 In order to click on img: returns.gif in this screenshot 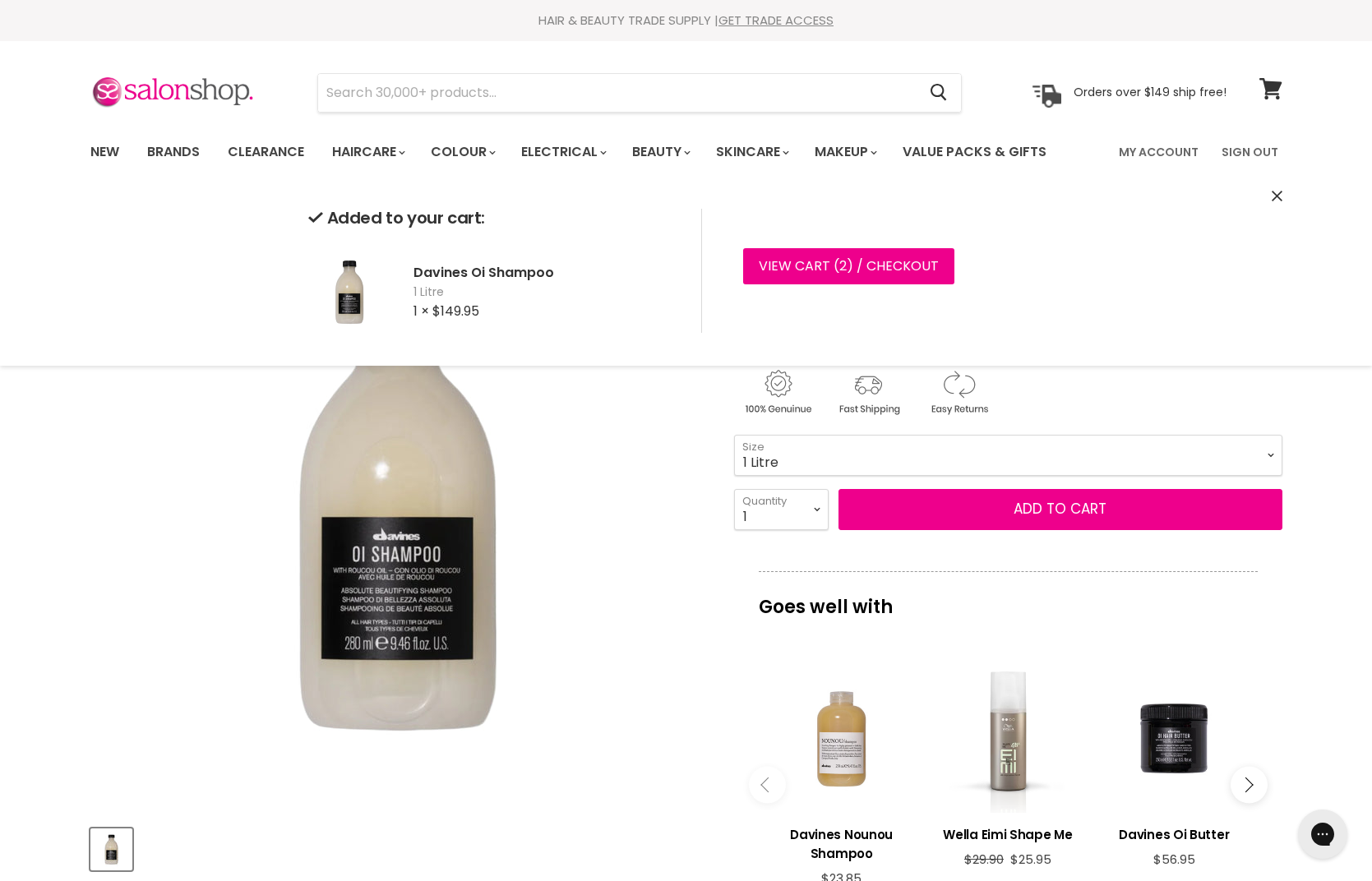, I will do `click(959, 393)`.